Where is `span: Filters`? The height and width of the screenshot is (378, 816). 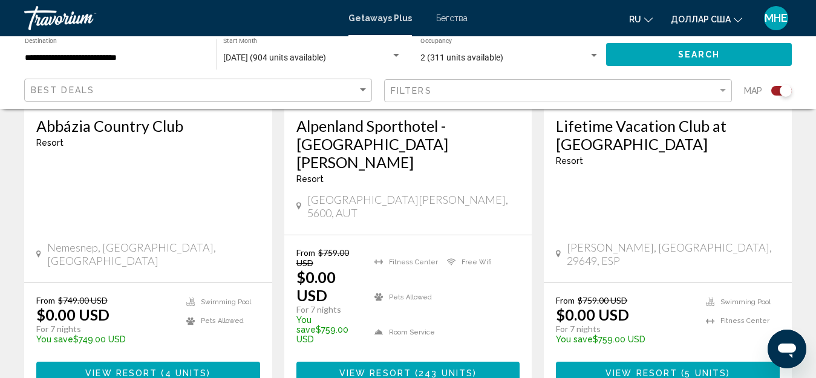
span: Filters is located at coordinates (411, 91).